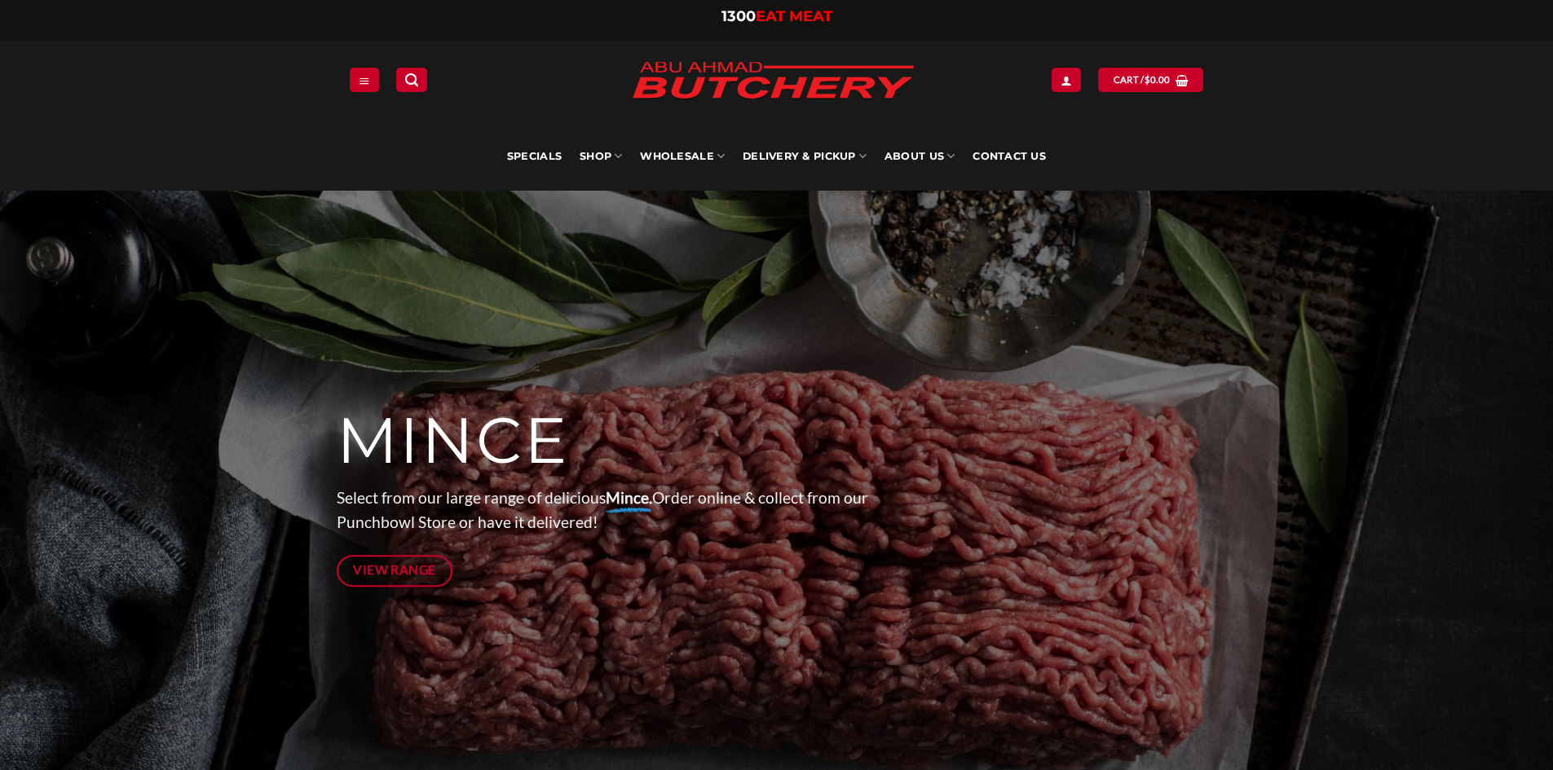  I want to click on span: Select from our large range of delicious Order online & collect from our Punchbowl Store or have ..., so click(602, 510).